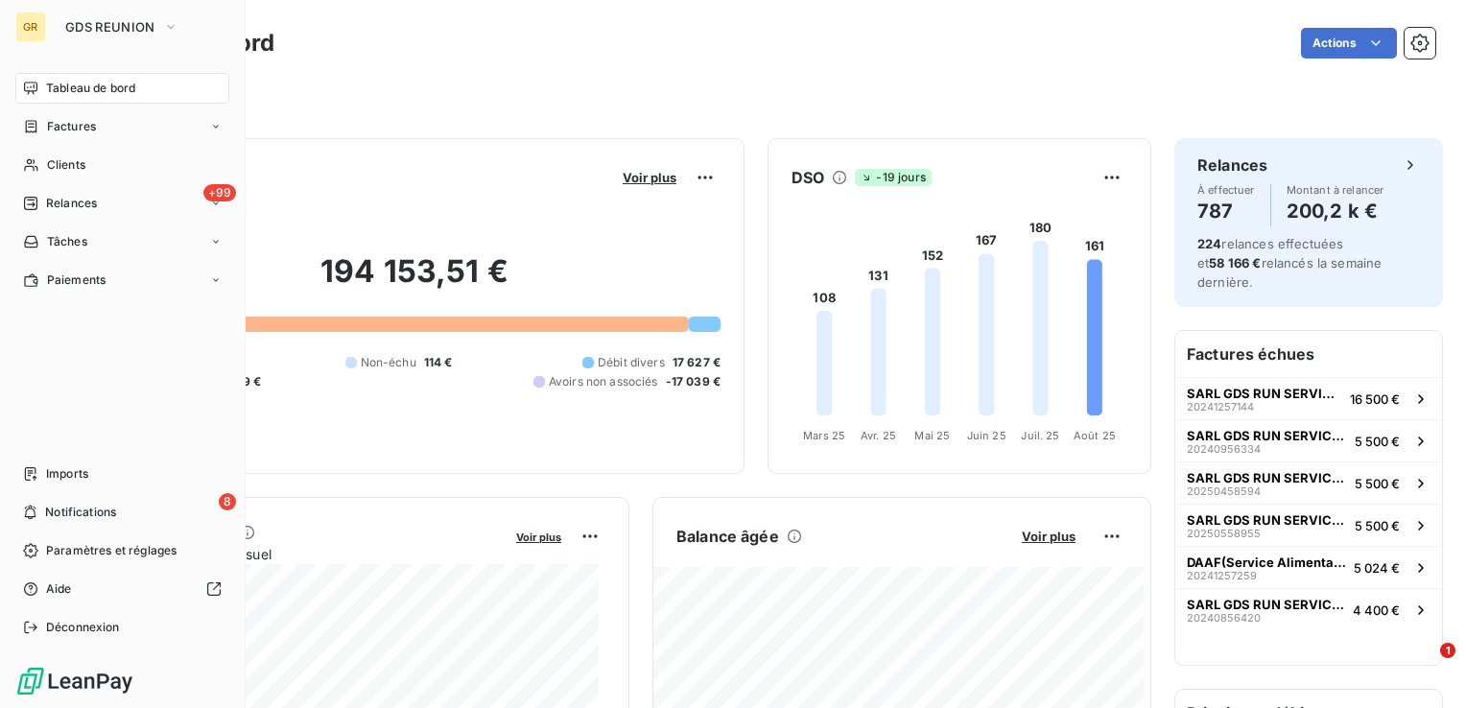  What do you see at coordinates (66, 165) in the screenshot?
I see `span: Clients` at bounding box center [66, 165].